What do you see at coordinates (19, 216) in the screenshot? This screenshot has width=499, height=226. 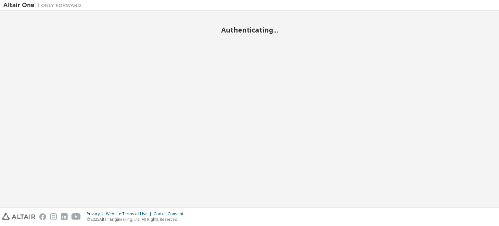 I see `img: altair_logo.svg` at bounding box center [19, 216].